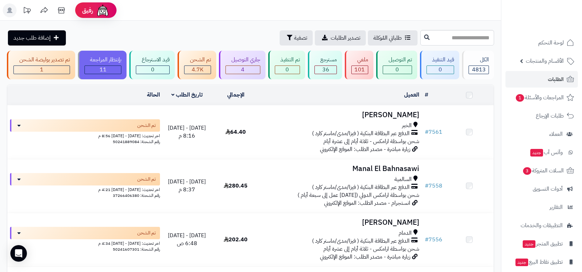 The height and width of the screenshot is (272, 582). What do you see at coordinates (136, 196) in the screenshot?
I see `span: رقم الشحنة: 37266406380` at bounding box center [136, 196].